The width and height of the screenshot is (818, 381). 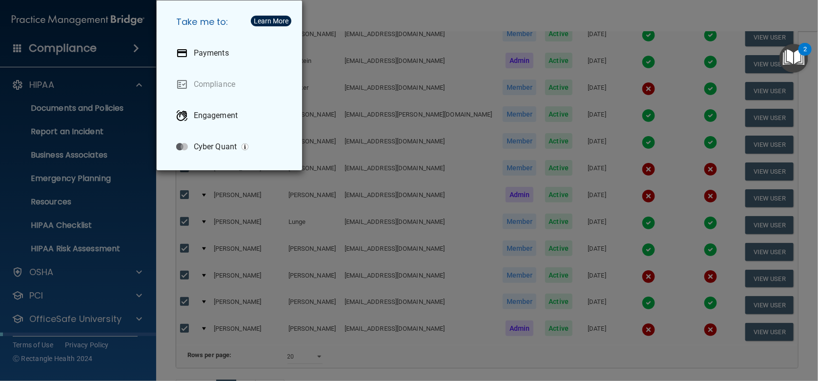 I want to click on p: Payments, so click(x=211, y=53).